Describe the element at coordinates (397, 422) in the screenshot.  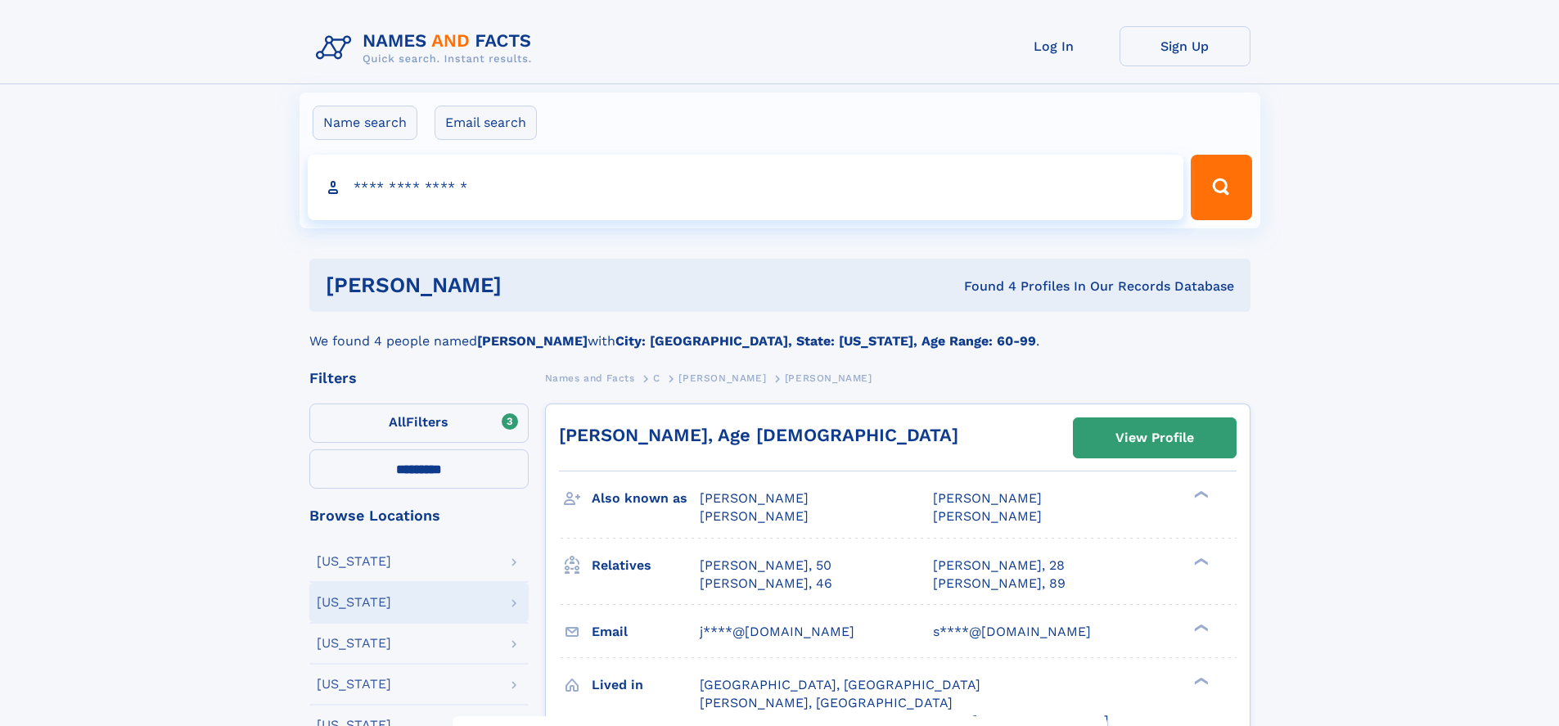
I see `span: All` at that location.